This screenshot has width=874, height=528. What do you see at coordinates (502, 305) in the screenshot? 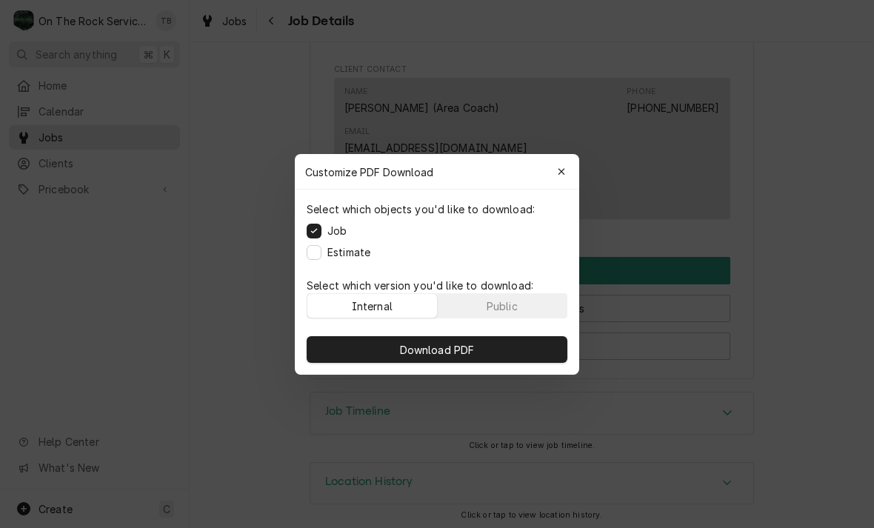
I see `div: Public` at bounding box center [502, 305].